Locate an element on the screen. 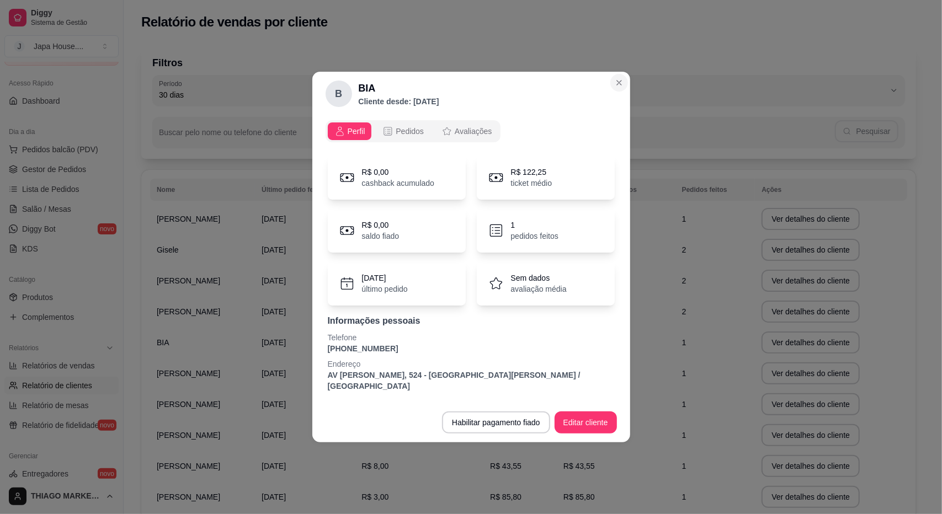 The height and width of the screenshot is (514, 942). p: Sem dados is located at coordinates (539, 278).